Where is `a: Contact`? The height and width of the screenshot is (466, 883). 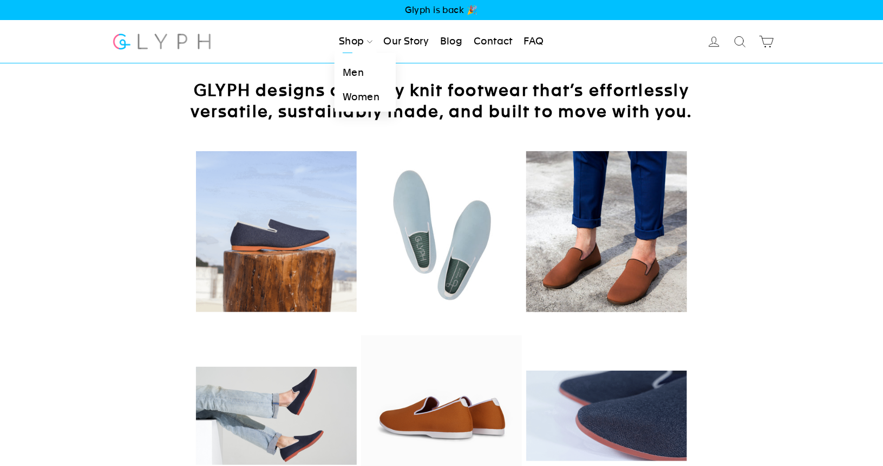 a: Contact is located at coordinates (493, 42).